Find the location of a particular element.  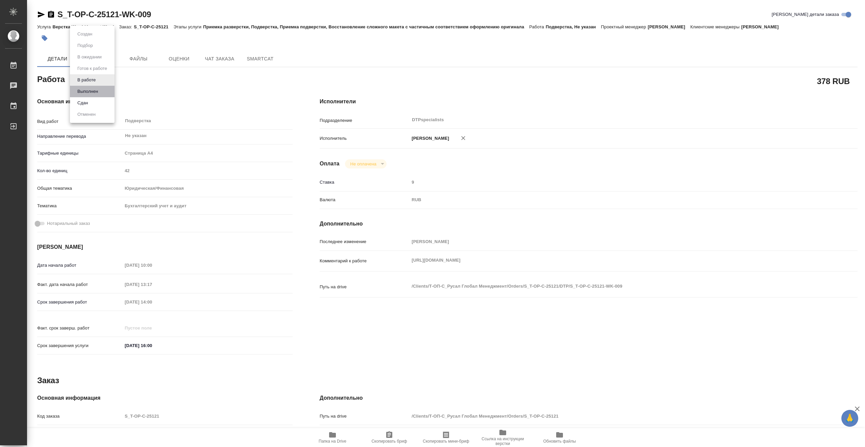

button: В ожидании is located at coordinates (90, 57).